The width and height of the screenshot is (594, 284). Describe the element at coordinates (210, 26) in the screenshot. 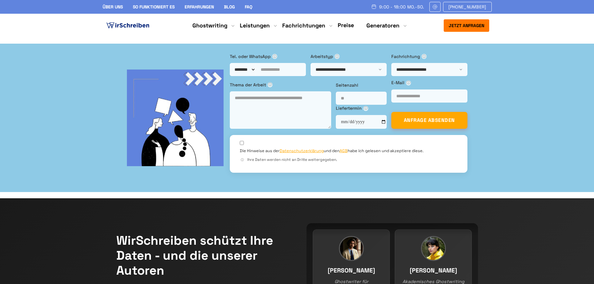

I see `a: Ghostwriting` at that location.